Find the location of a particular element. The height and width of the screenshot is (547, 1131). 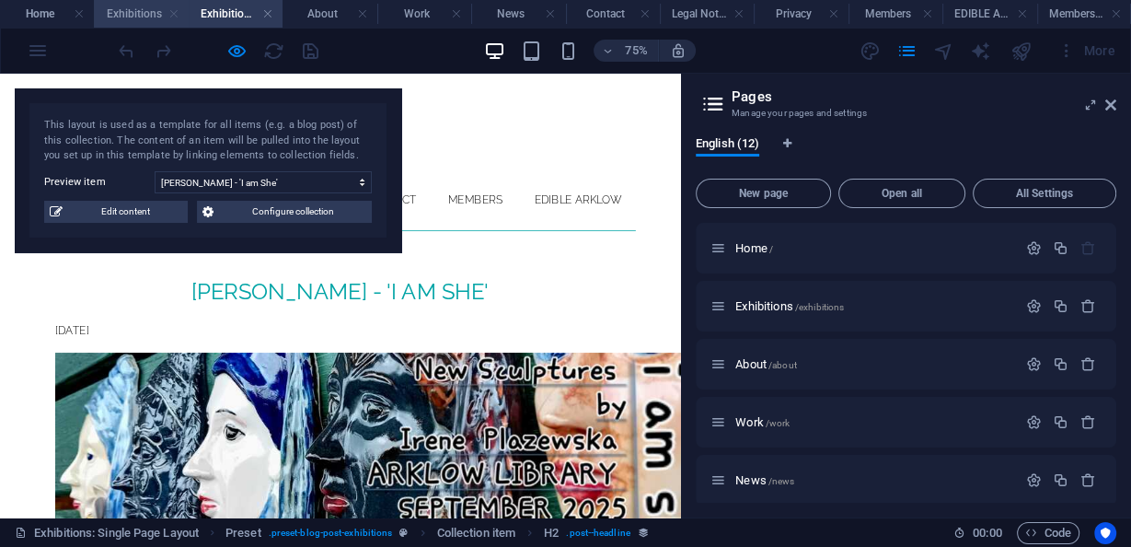

button: 75% is located at coordinates (626, 51).